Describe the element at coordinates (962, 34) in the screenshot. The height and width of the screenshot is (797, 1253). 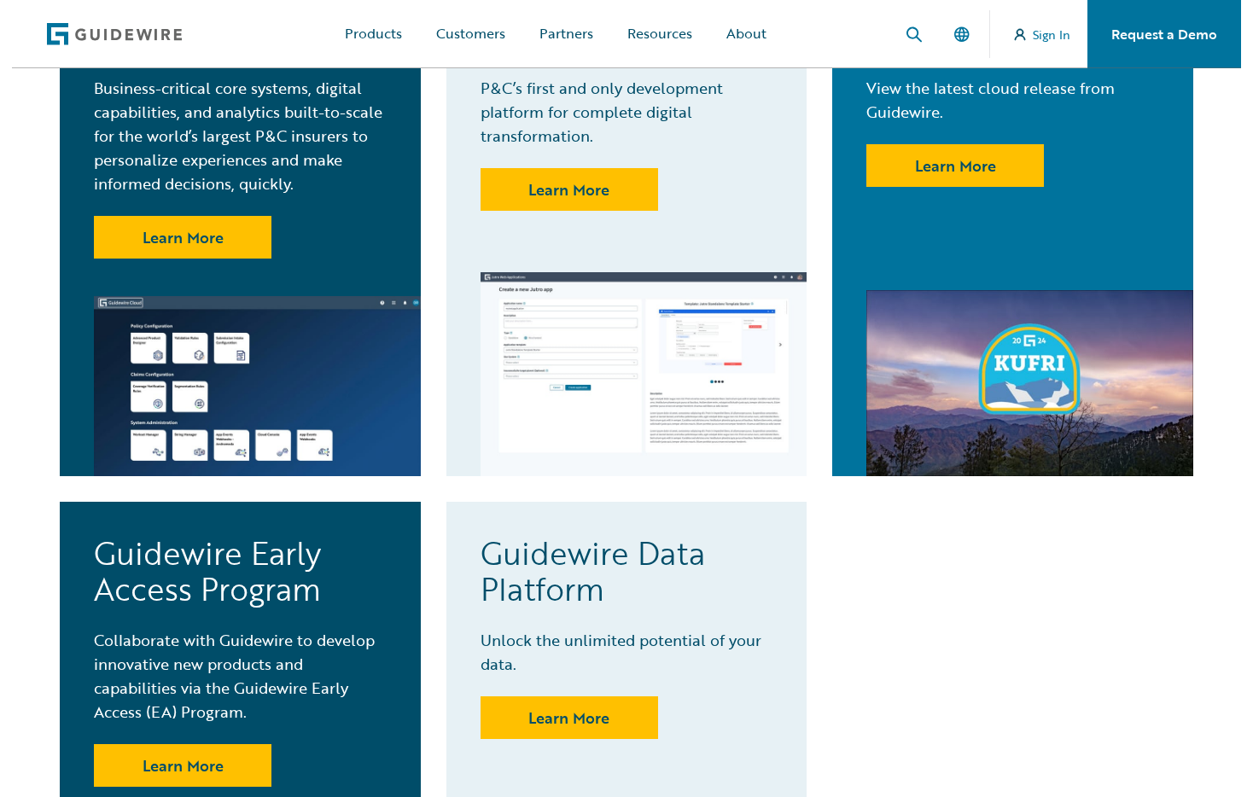
I see `img: language menu icon` at that location.